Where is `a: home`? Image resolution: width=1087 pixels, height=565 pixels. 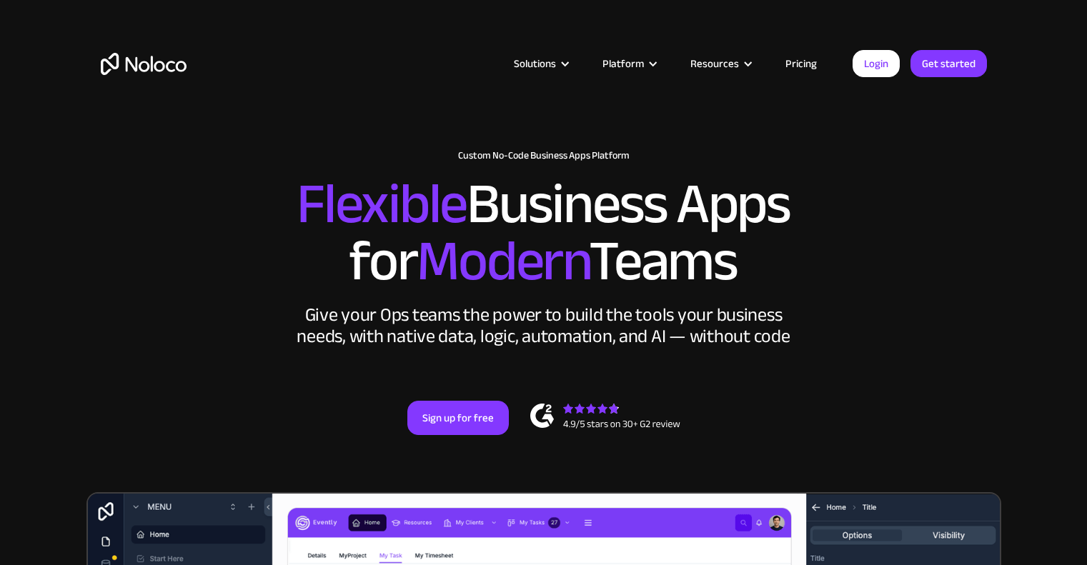 a: home is located at coordinates (144, 64).